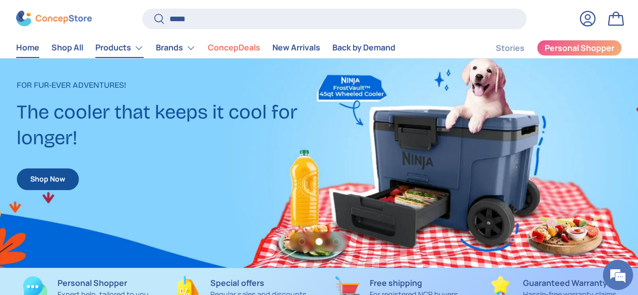  Describe the element at coordinates (547, 48) in the screenshot. I see `nav: Secondary` at that location.